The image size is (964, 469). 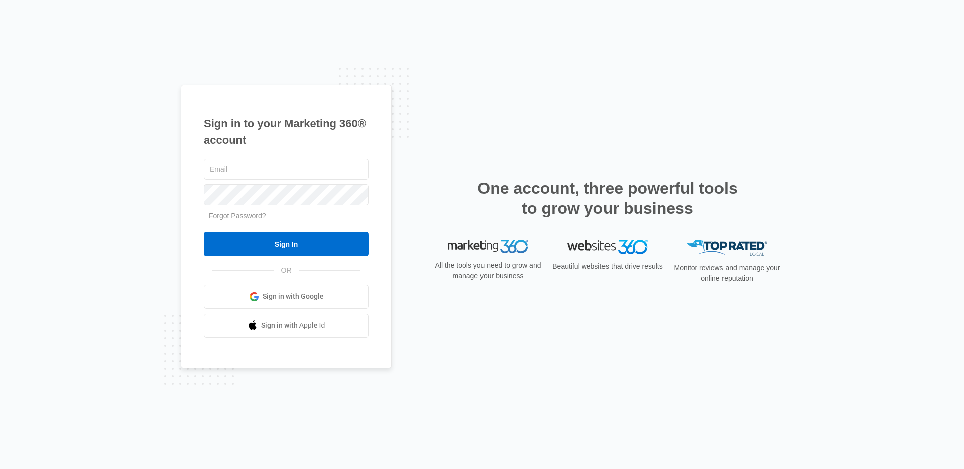 I want to click on p: All the tools you need to grow and manage your business, so click(x=488, y=271).